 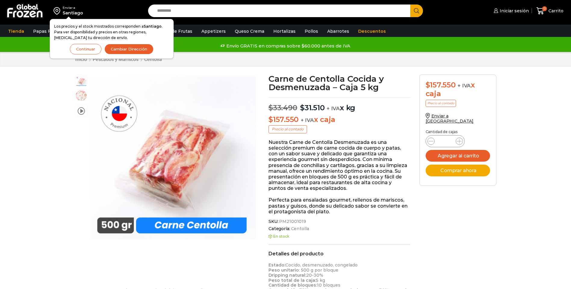 What do you see at coordinates (292, 281) in the screenshot?
I see `strong: Peso total de la caja:` at bounding box center [292, 281].